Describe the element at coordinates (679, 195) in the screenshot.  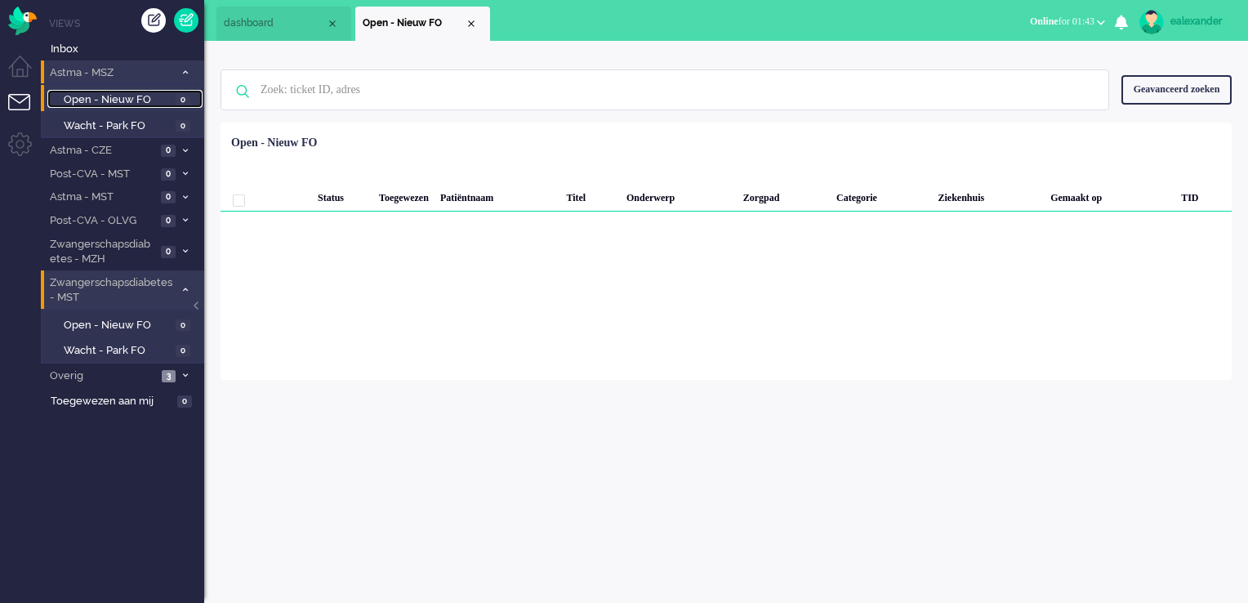
I see `div: Onderwerp` at that location.